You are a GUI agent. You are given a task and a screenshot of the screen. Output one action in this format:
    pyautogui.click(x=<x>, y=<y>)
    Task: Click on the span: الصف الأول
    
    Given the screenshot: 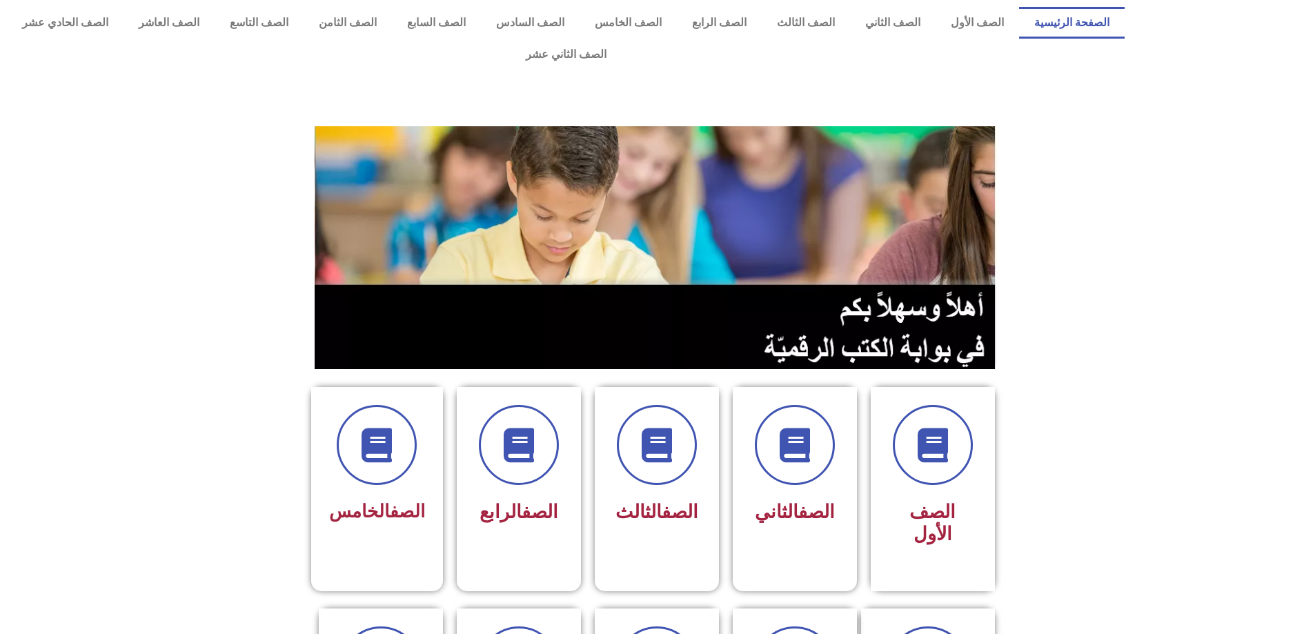 What is the action you would take?
    pyautogui.click(x=932, y=523)
    